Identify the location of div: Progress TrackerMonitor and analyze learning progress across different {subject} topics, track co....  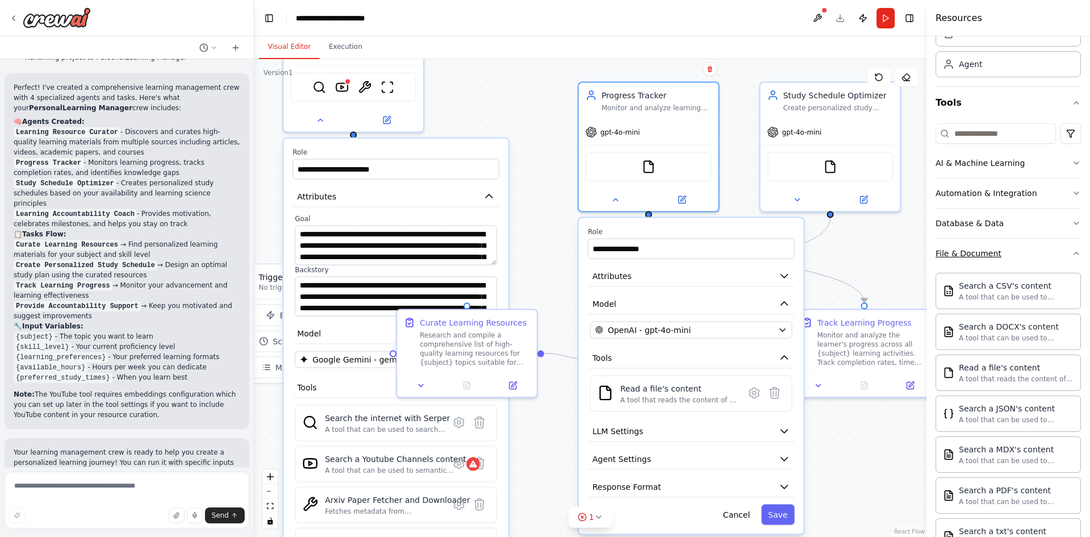
(649, 147).